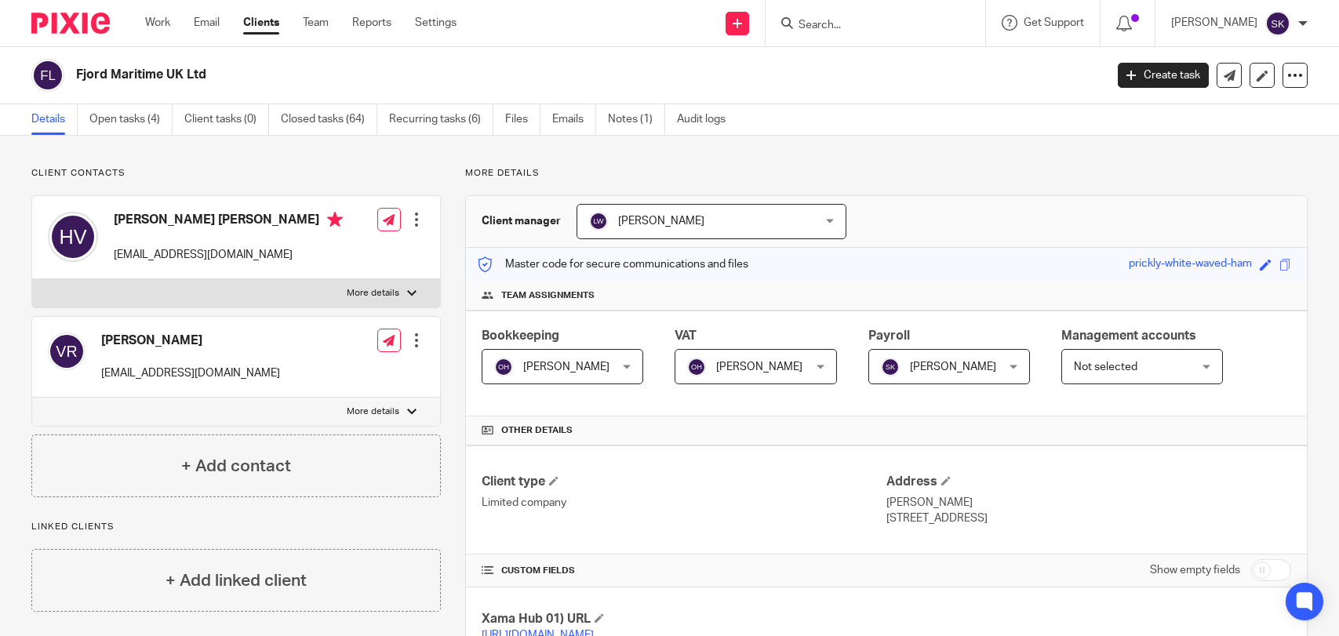  Describe the element at coordinates (889, 336) in the screenshot. I see `span: Payroll` at that location.